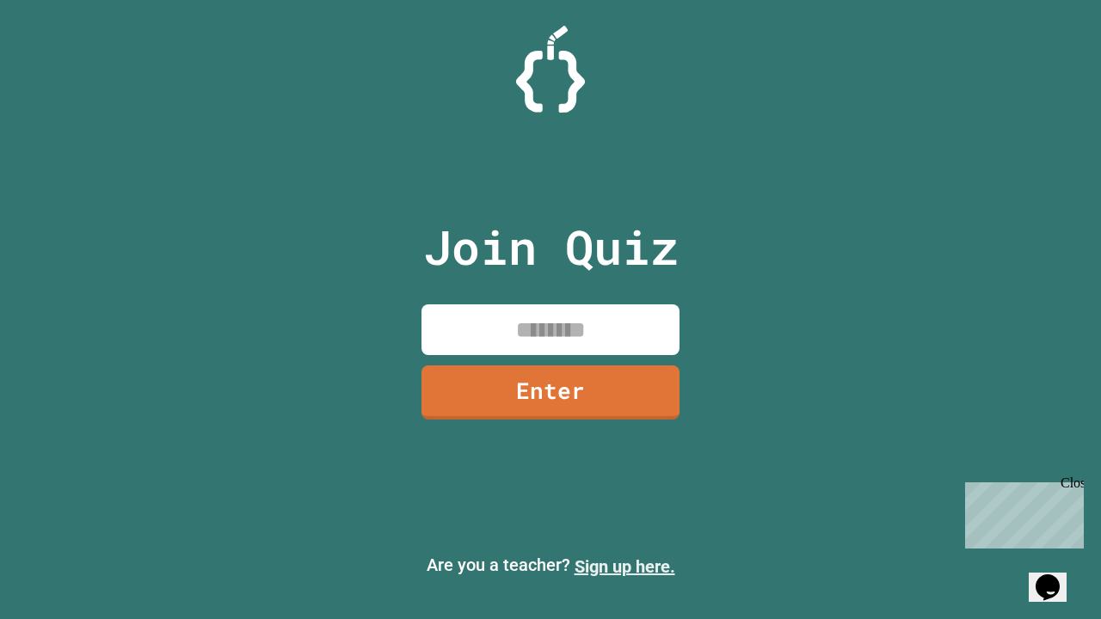 This screenshot has height=619, width=1101. I want to click on p: Are you a teacher?, so click(550, 566).